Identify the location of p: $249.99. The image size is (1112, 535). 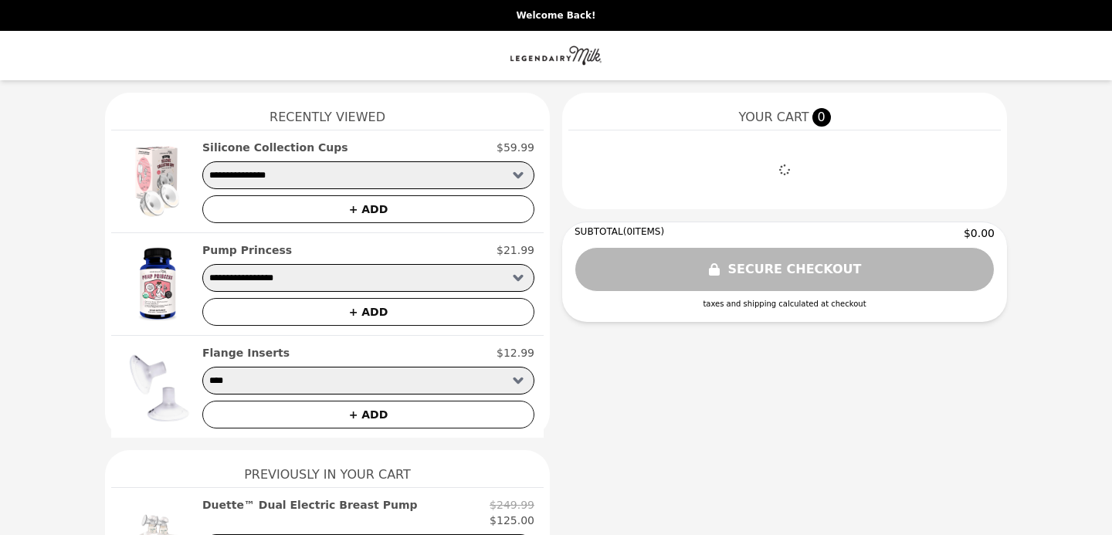
(512, 505).